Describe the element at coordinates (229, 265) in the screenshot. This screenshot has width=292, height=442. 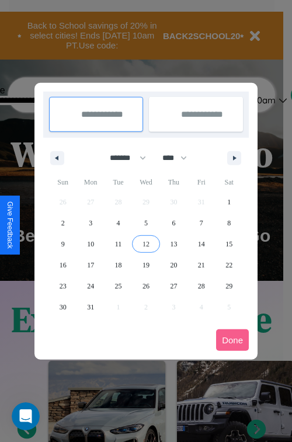
I see `span: 22` at that location.